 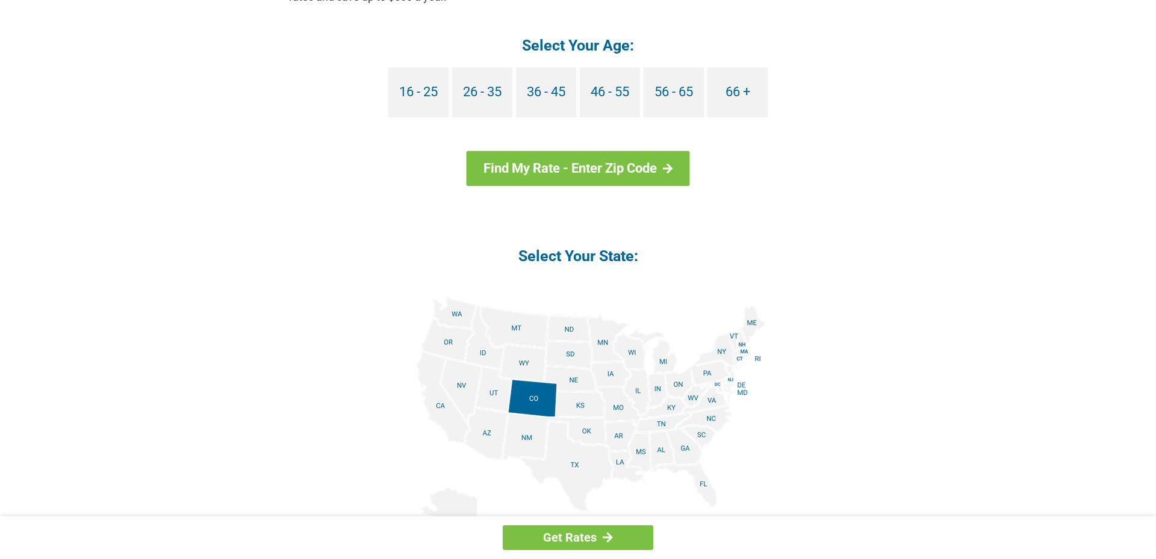 I want to click on a: 66 +, so click(x=737, y=92).